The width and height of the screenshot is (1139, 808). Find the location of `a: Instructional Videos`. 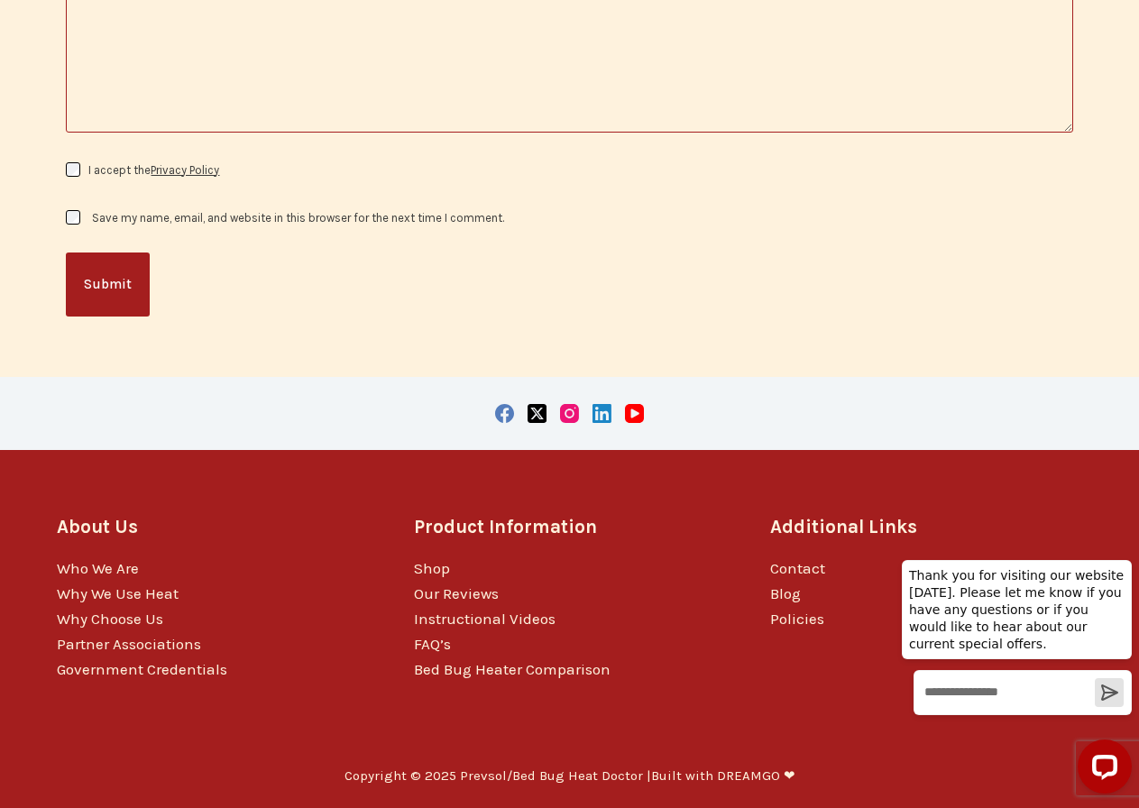

a: Instructional Videos is located at coordinates (484, 619).